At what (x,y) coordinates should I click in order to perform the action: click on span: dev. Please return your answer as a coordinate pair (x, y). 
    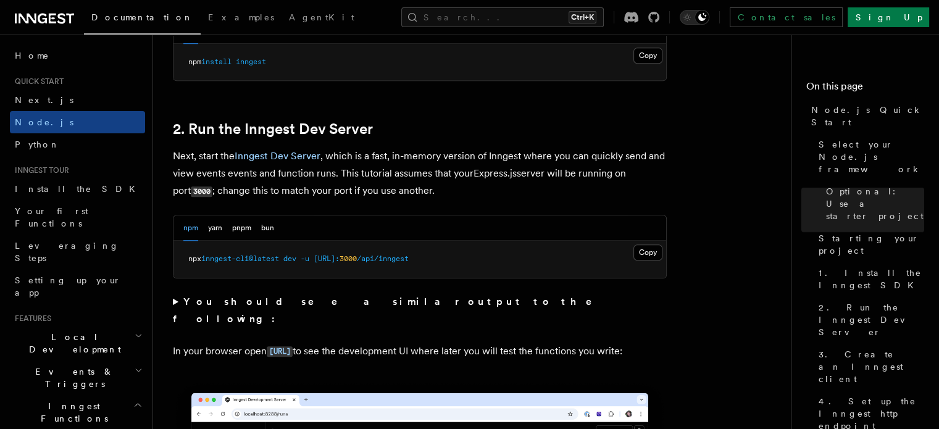
    Looking at the image, I should click on (290, 259).